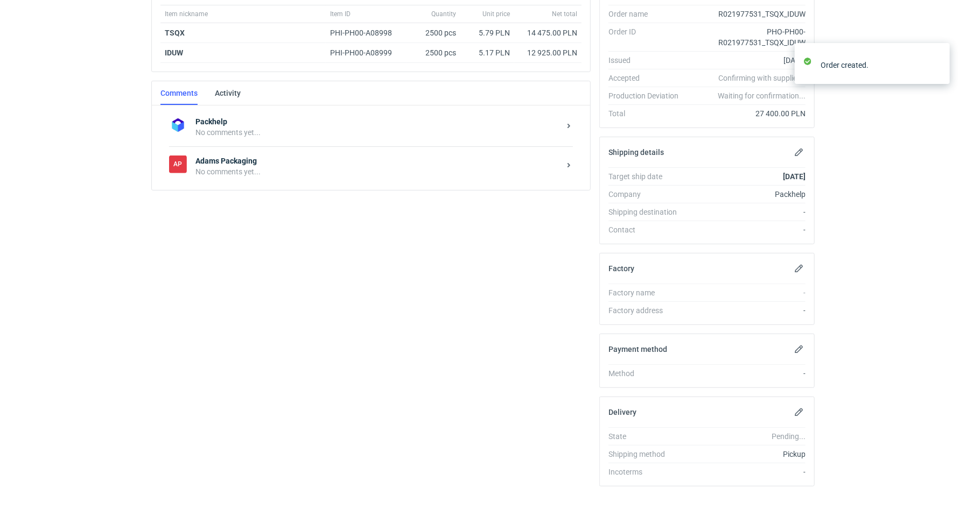  What do you see at coordinates (648, 437) in the screenshot?
I see `div: State` at bounding box center [648, 437].